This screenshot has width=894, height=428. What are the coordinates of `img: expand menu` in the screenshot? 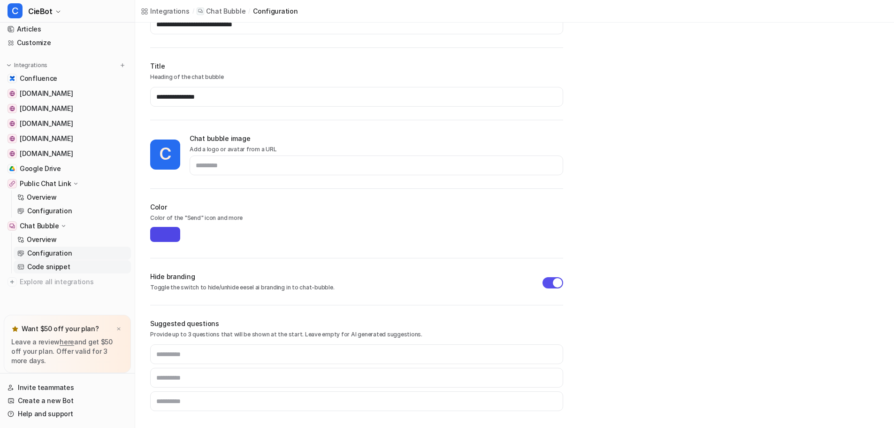 It's located at (9, 65).